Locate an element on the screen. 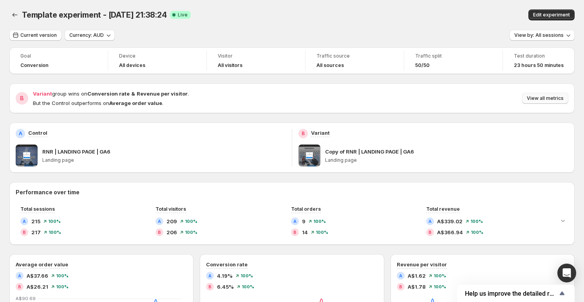 Image resolution: width=584 pixels, height=302 pixels. strong: Revenue per visitor is located at coordinates (162, 94).